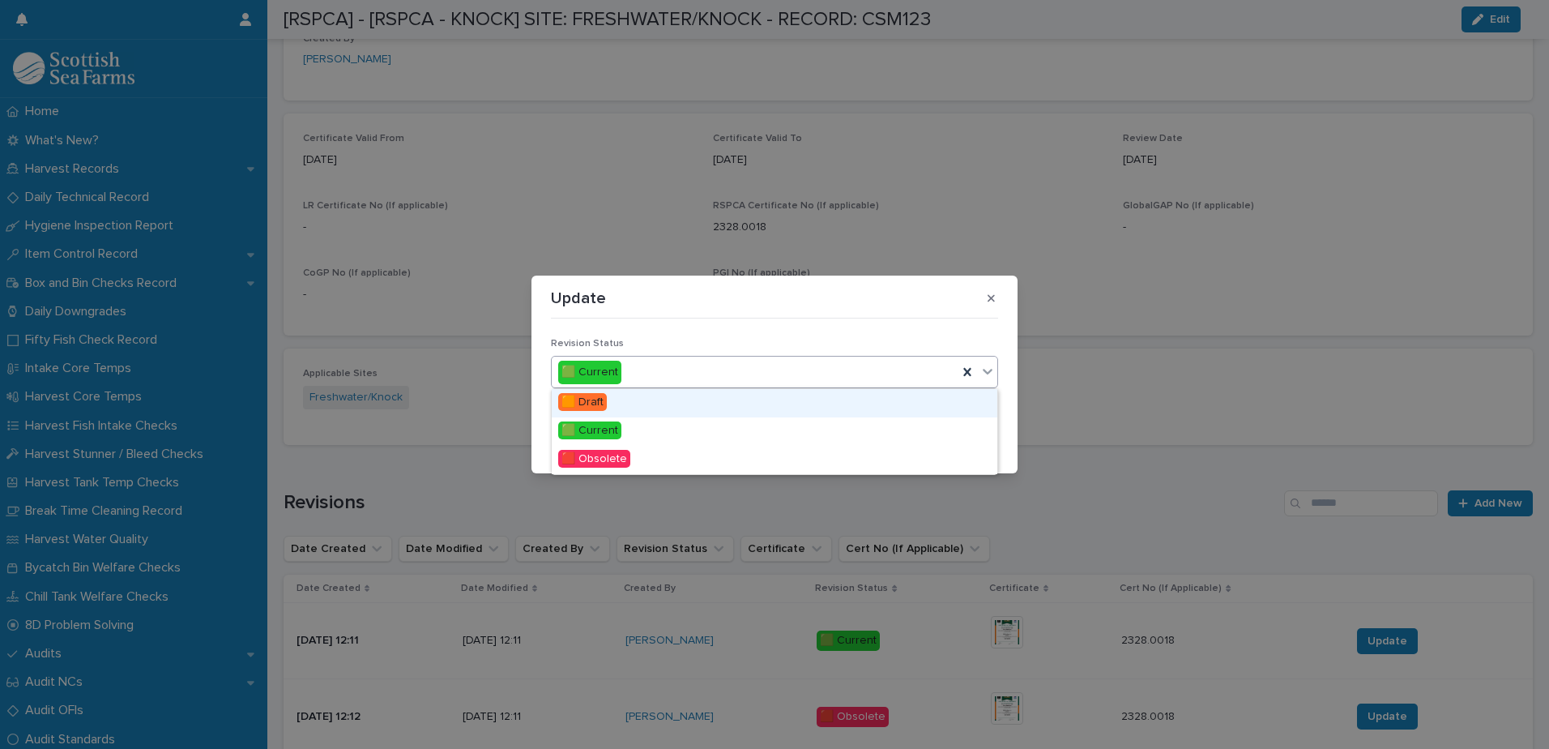 The width and height of the screenshot is (1549, 749). What do you see at coordinates (579, 298) in the screenshot?
I see `p: Update` at bounding box center [579, 298].